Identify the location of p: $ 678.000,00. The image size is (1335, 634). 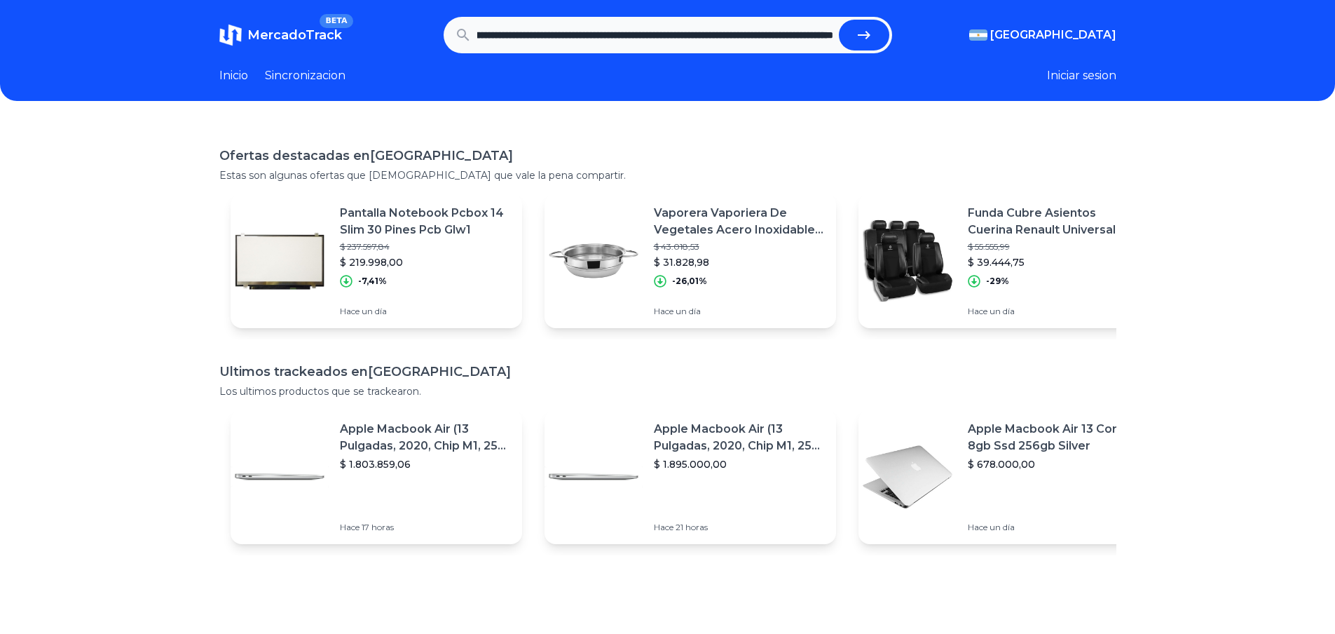
(1053, 464).